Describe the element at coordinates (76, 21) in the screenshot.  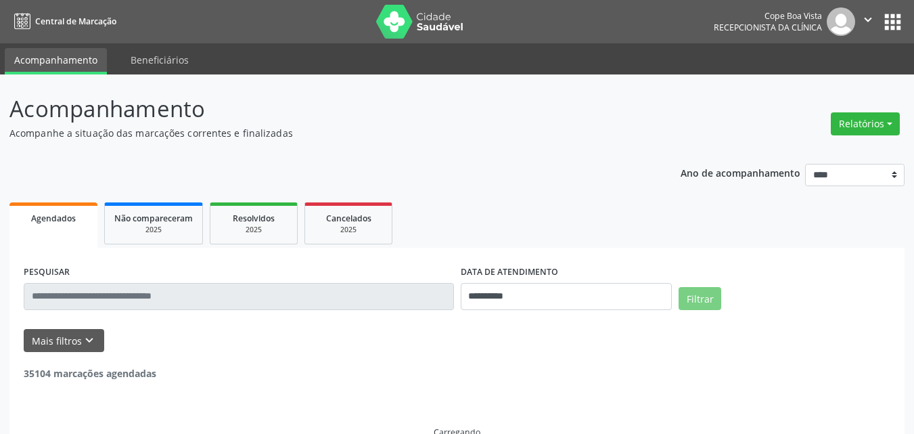
I see `span: Central de Marcação` at that location.